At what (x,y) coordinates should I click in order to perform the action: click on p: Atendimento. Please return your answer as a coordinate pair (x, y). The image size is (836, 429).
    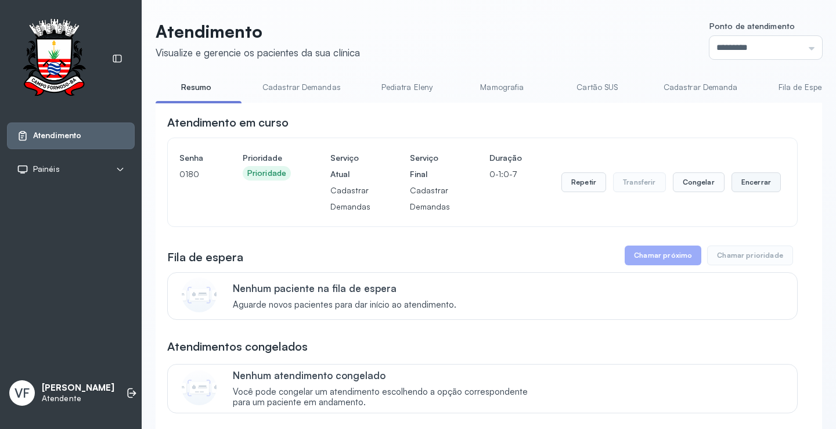
    Looking at the image, I should click on (258, 31).